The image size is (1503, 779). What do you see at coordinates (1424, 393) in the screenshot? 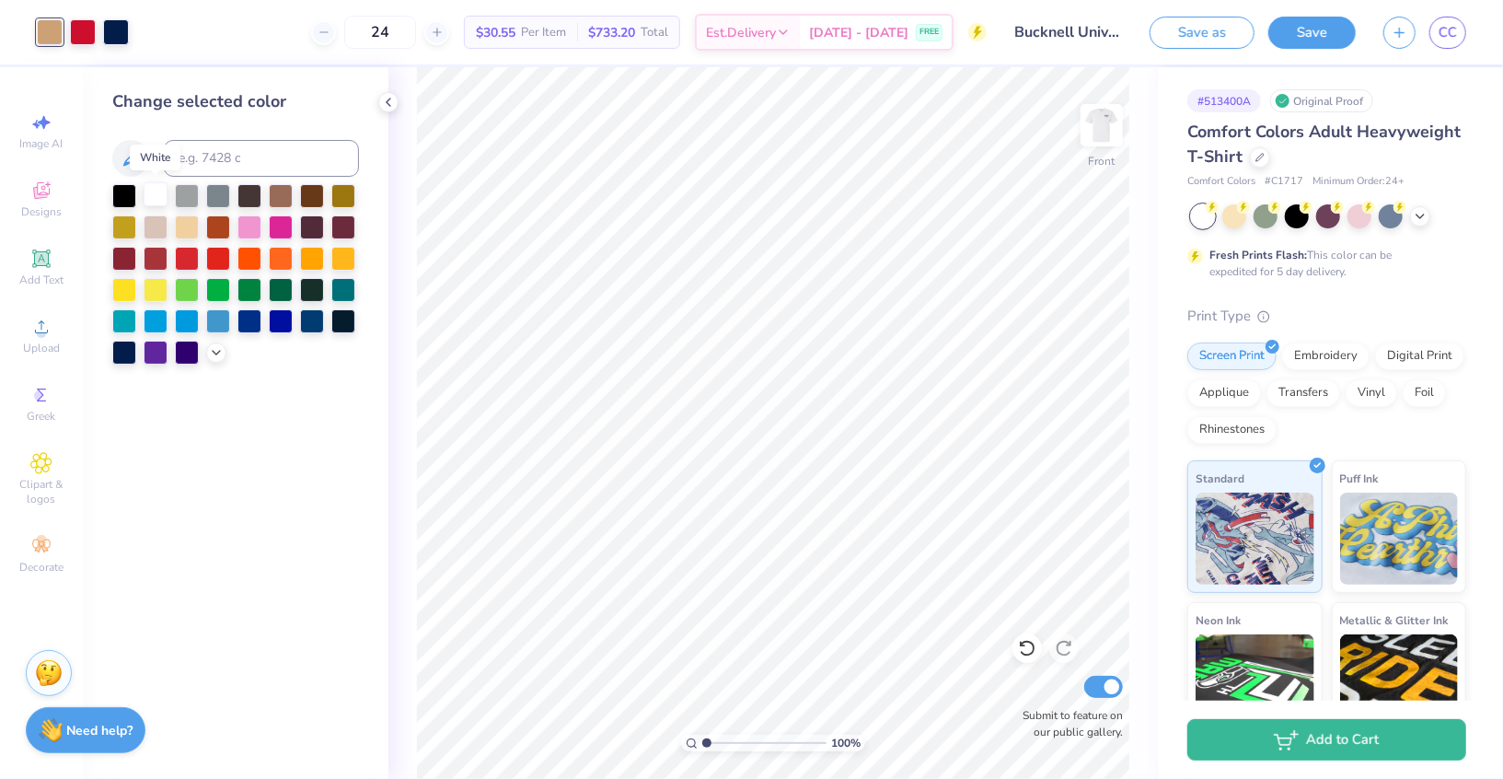
I see `div: Foil` at bounding box center [1424, 393].